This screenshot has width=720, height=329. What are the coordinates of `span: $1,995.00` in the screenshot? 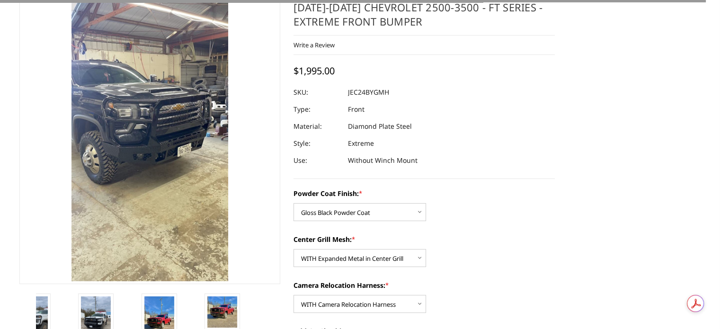 It's located at (314, 71).